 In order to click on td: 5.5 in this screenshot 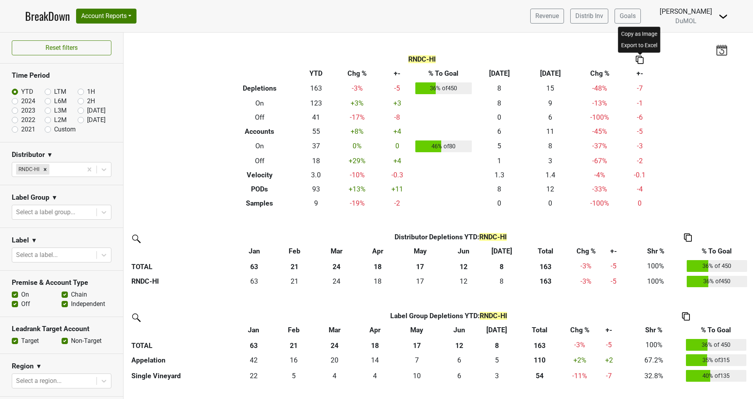, I will do `click(459, 361)`.